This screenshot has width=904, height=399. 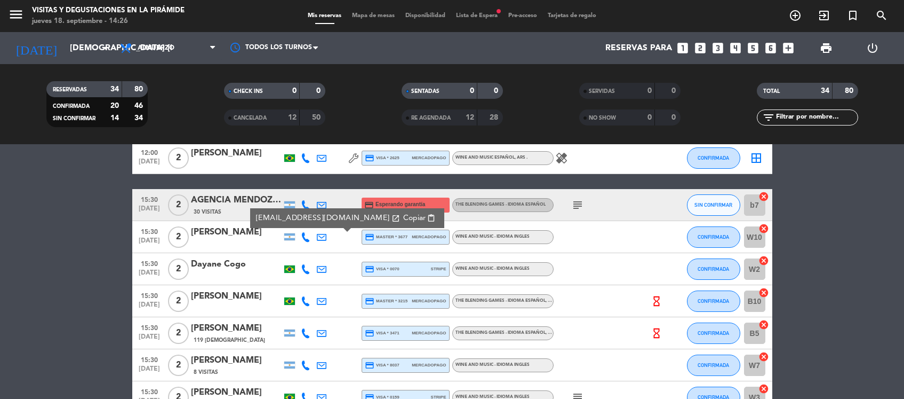 What do you see at coordinates (292, 117) in the screenshot?
I see `strong: 12` at bounding box center [292, 117].